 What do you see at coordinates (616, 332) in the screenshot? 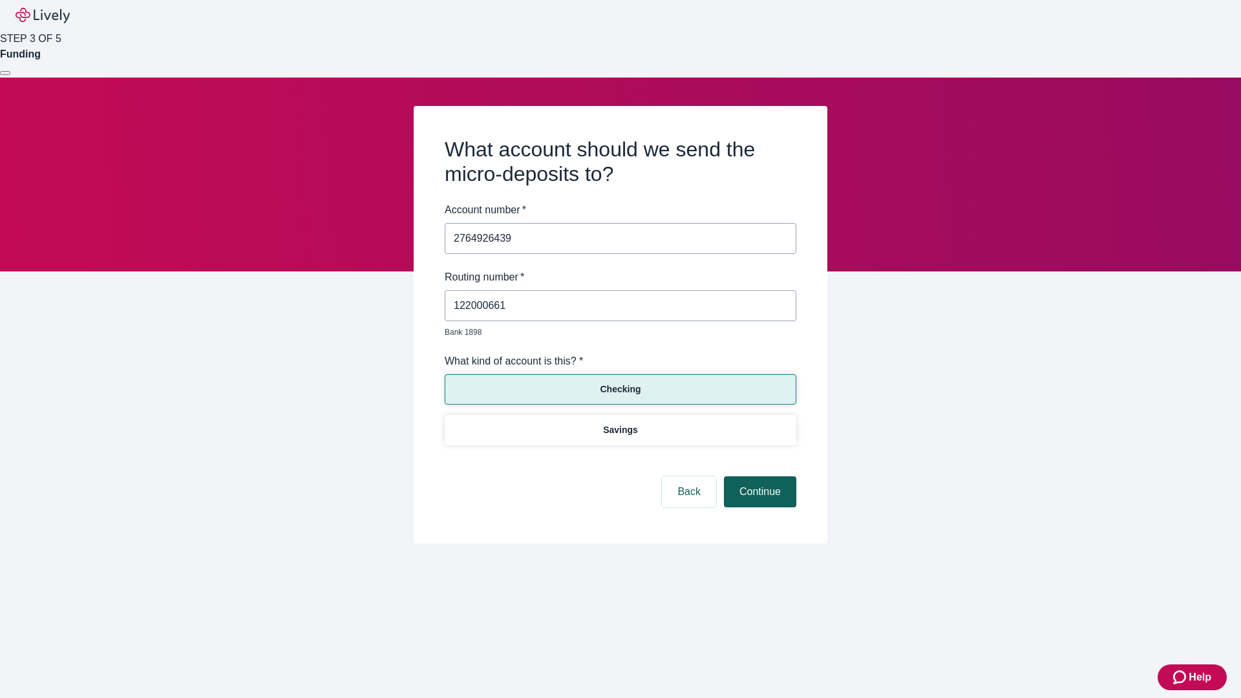
I see `p: Bank 1898` at bounding box center [616, 332].